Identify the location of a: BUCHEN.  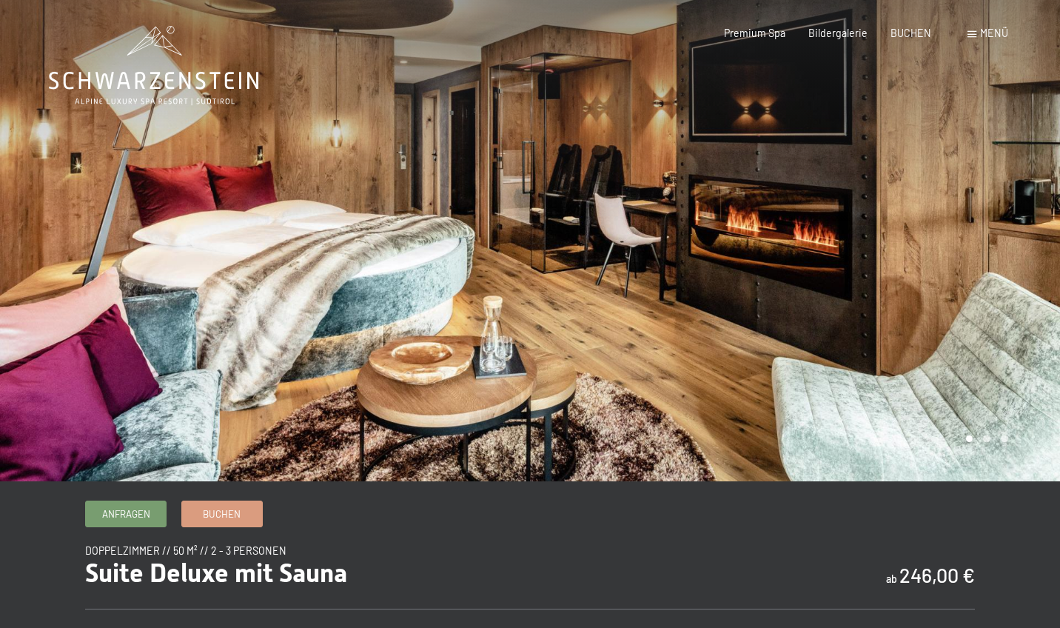
(910, 33).